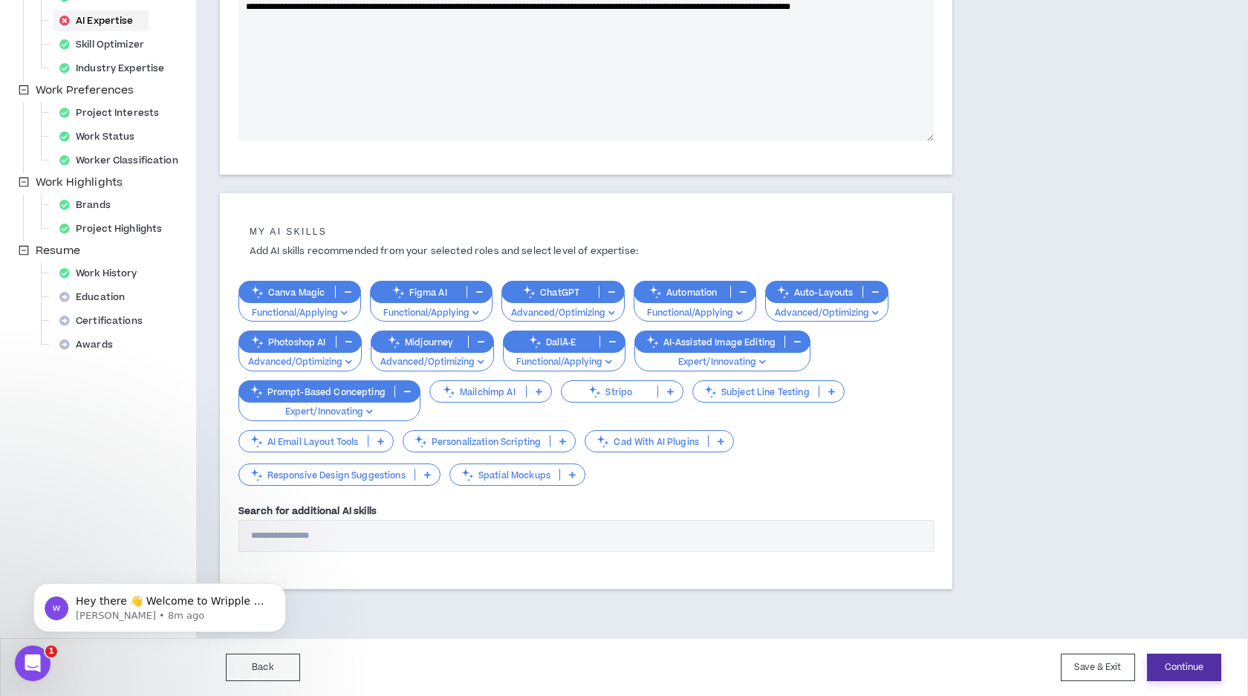 This screenshot has width=1248, height=696. I want to click on div: Project Highlights, so click(115, 229).